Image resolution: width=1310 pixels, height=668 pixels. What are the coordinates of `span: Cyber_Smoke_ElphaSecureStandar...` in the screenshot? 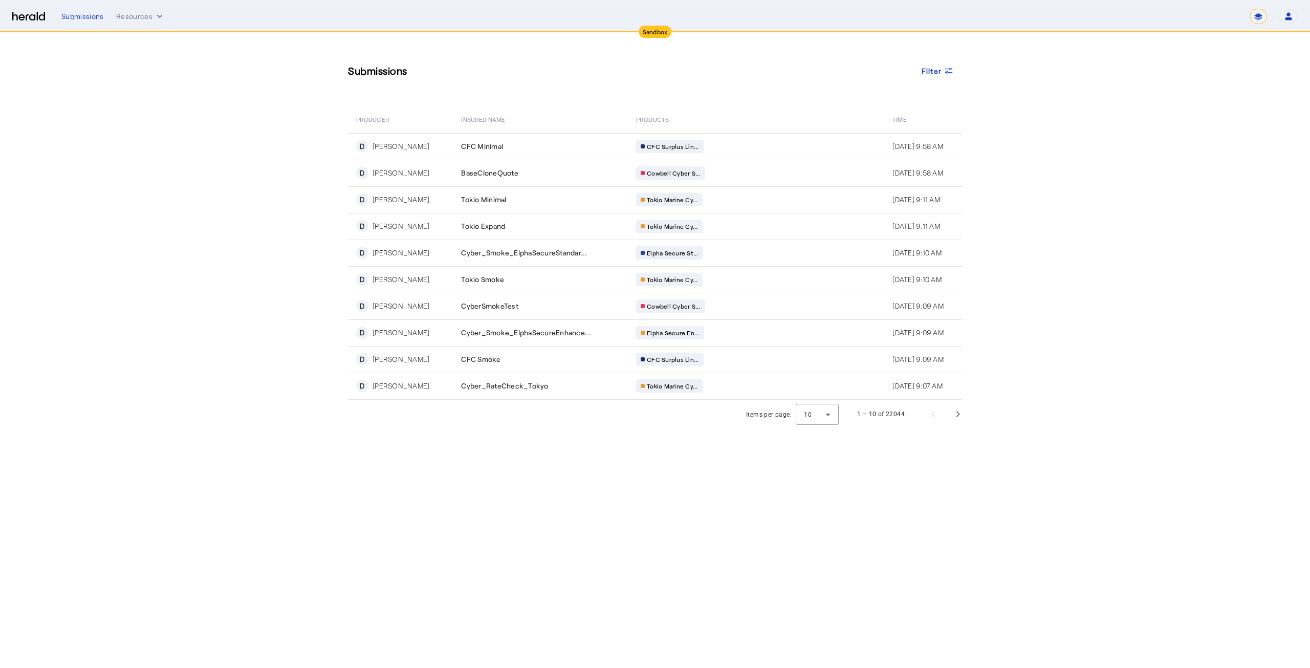 It's located at (524, 253).